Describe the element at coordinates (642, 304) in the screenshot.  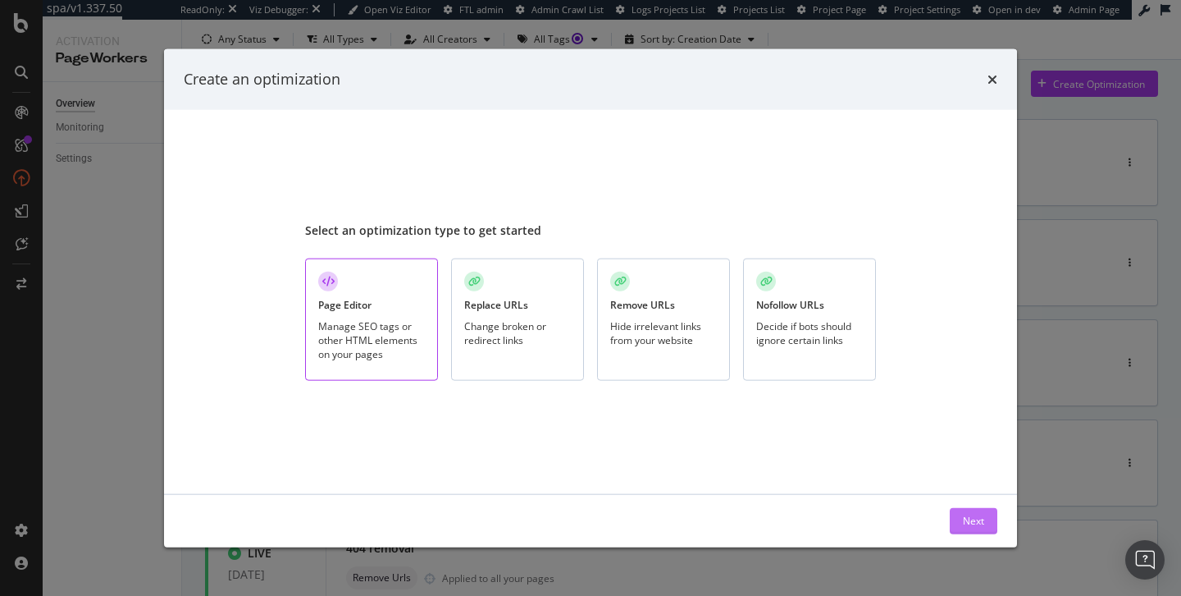
I see `div: Remove URLs` at that location.